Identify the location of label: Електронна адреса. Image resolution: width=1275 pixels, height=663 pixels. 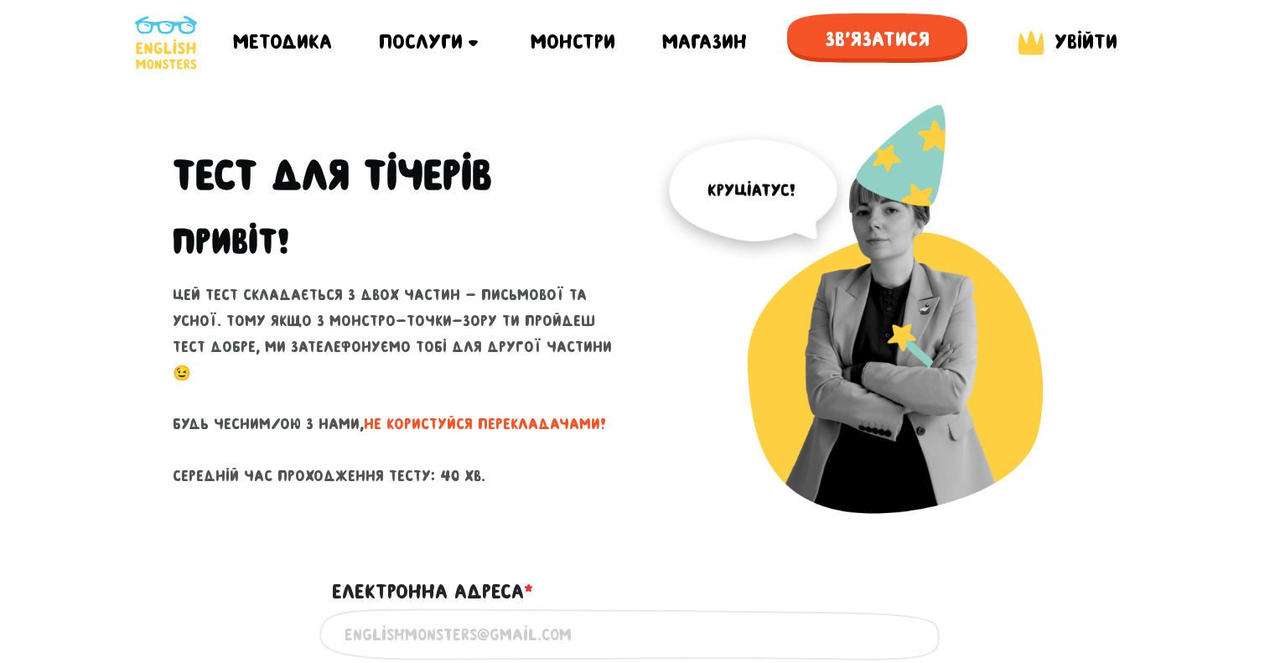
(432, 592).